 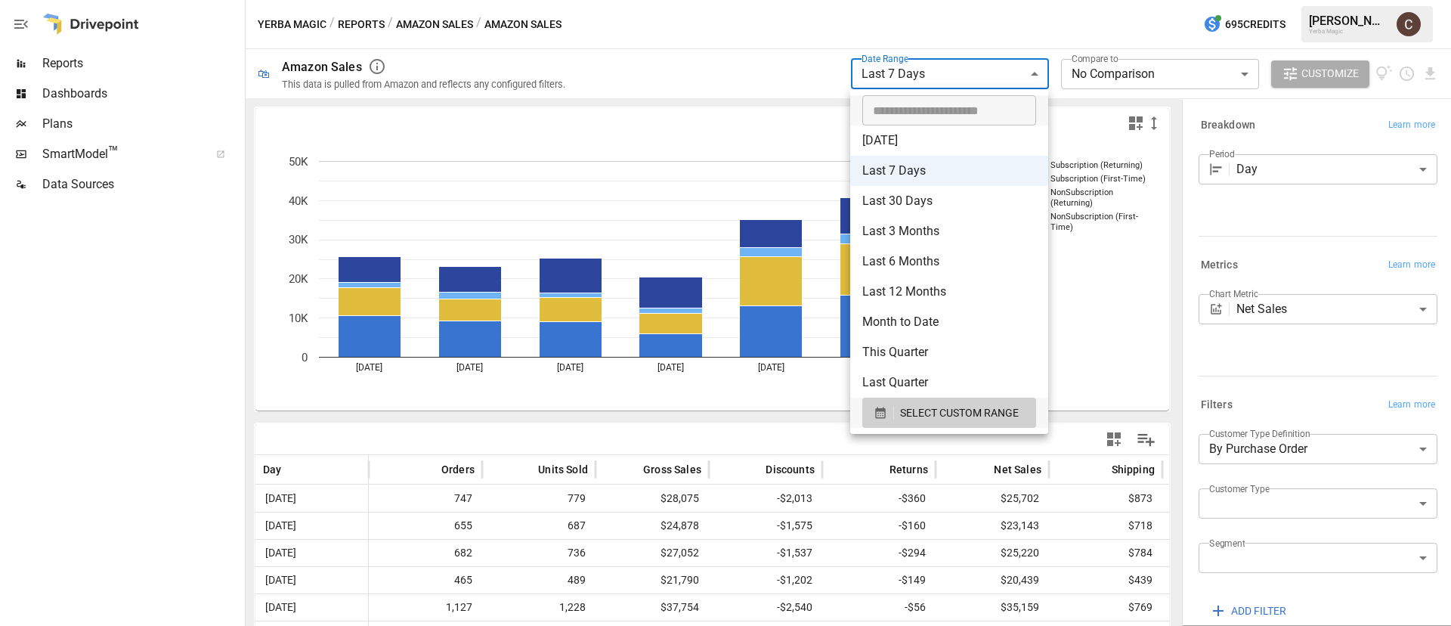 I want to click on span: SELECT CUSTOM RANGE, so click(x=959, y=413).